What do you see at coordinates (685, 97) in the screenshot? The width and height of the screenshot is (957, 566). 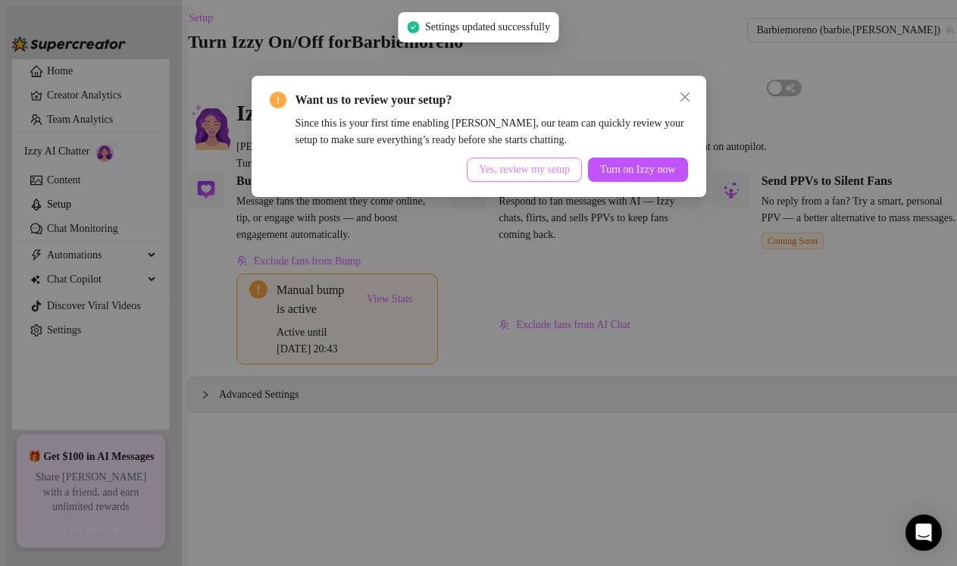 I see `span: Close` at bounding box center [685, 97].